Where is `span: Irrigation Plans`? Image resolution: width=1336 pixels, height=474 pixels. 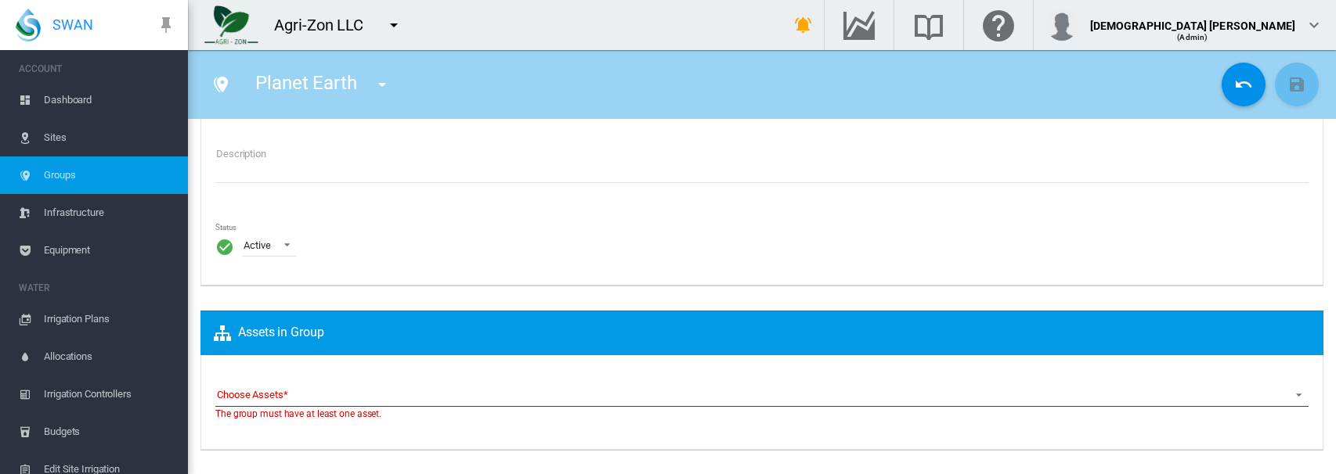
span: Irrigation Plans is located at coordinates (110, 319).